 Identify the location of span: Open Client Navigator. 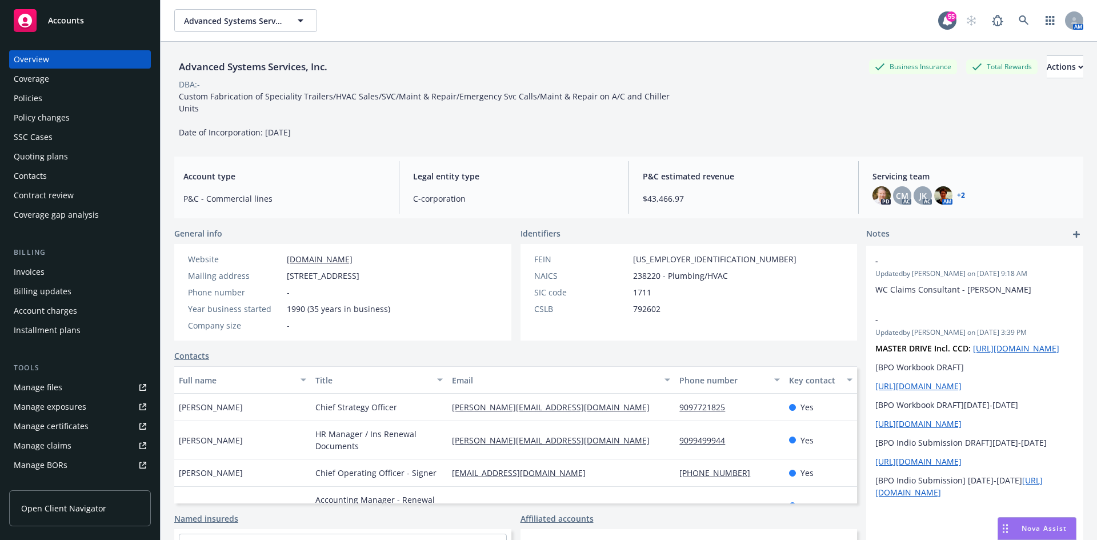
(63, 508).